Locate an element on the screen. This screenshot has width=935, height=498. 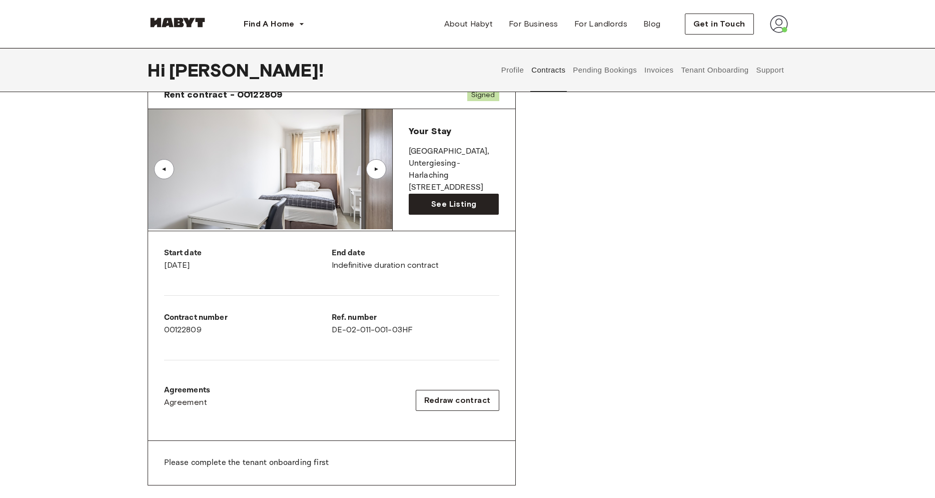
span: Blog is located at coordinates (652, 24).